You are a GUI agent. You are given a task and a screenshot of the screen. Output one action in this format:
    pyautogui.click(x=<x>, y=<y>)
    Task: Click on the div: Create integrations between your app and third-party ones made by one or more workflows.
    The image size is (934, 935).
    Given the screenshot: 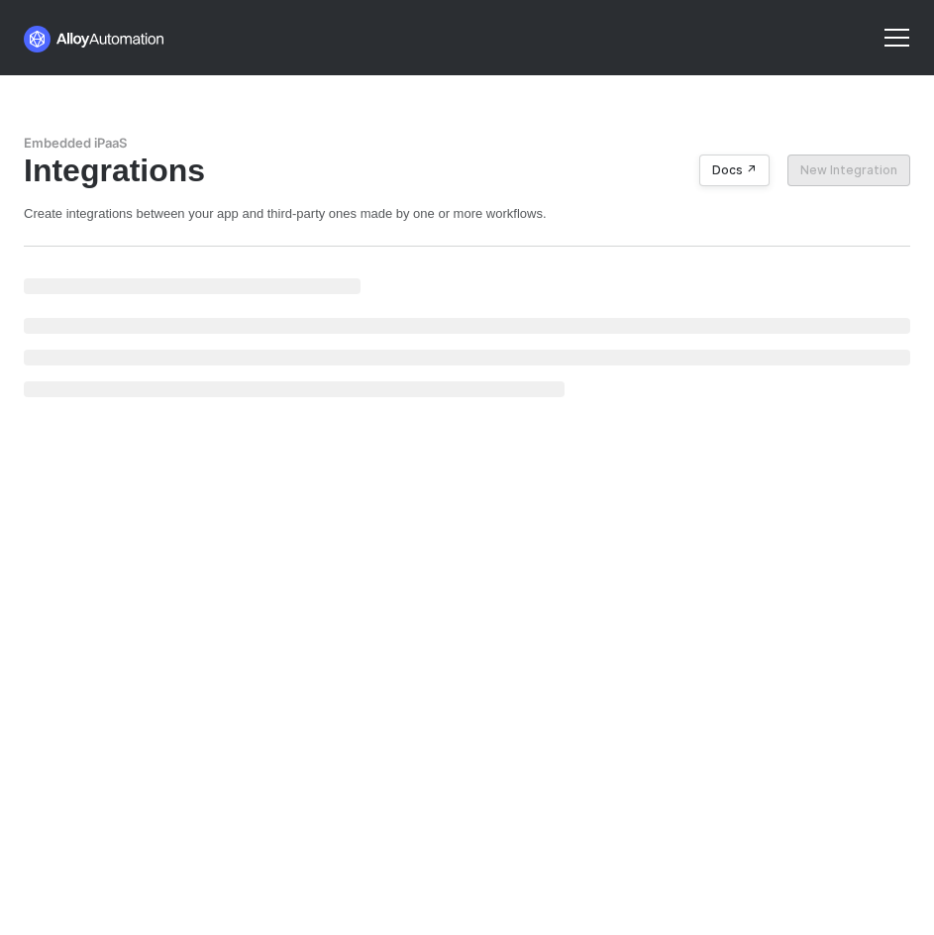 What is the action you would take?
    pyautogui.click(x=467, y=213)
    